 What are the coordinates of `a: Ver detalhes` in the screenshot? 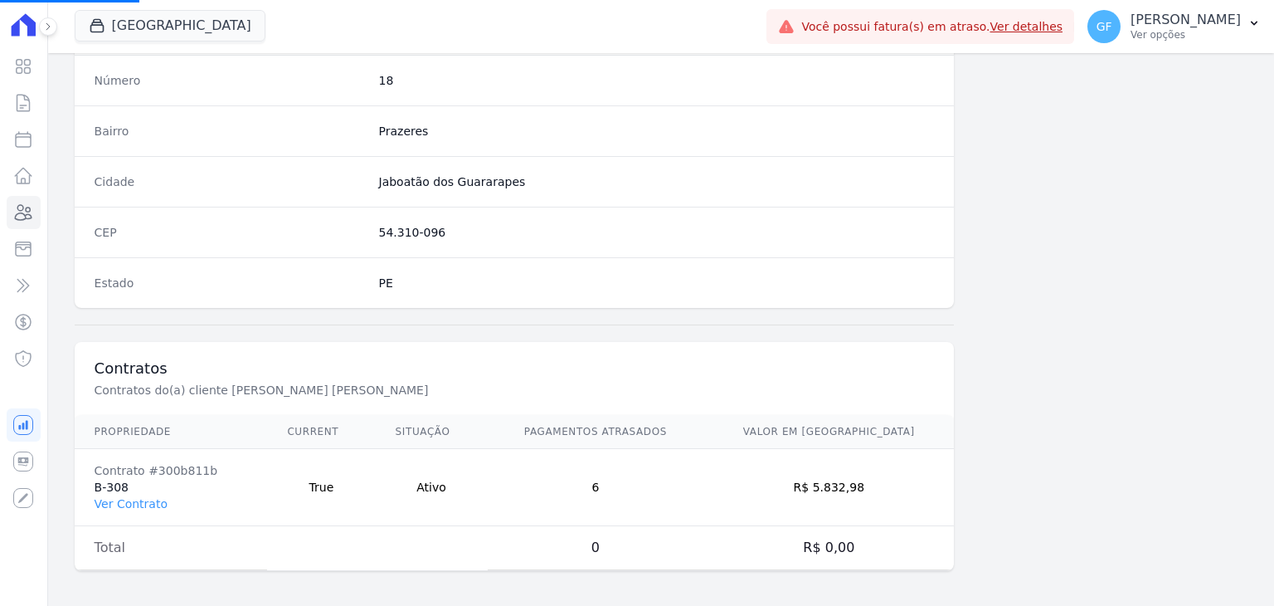 It's located at (1027, 27).